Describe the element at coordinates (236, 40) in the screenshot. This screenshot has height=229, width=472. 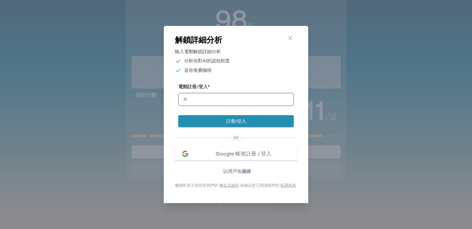
I see `h3: 解鎖詳細分析` at that location.